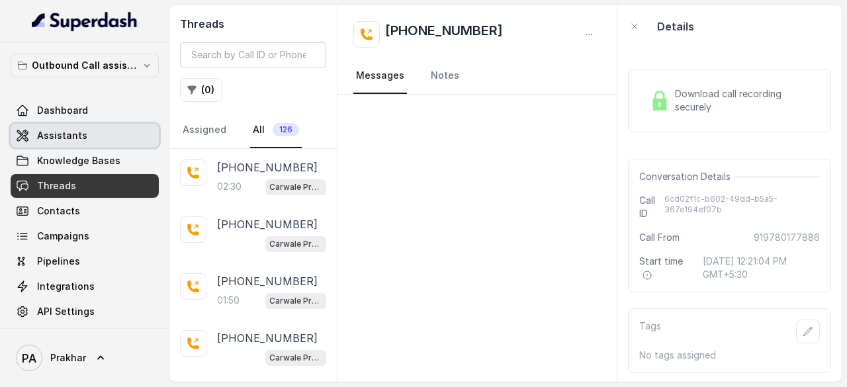 The width and height of the screenshot is (847, 387). I want to click on span: Assistants, so click(62, 136).